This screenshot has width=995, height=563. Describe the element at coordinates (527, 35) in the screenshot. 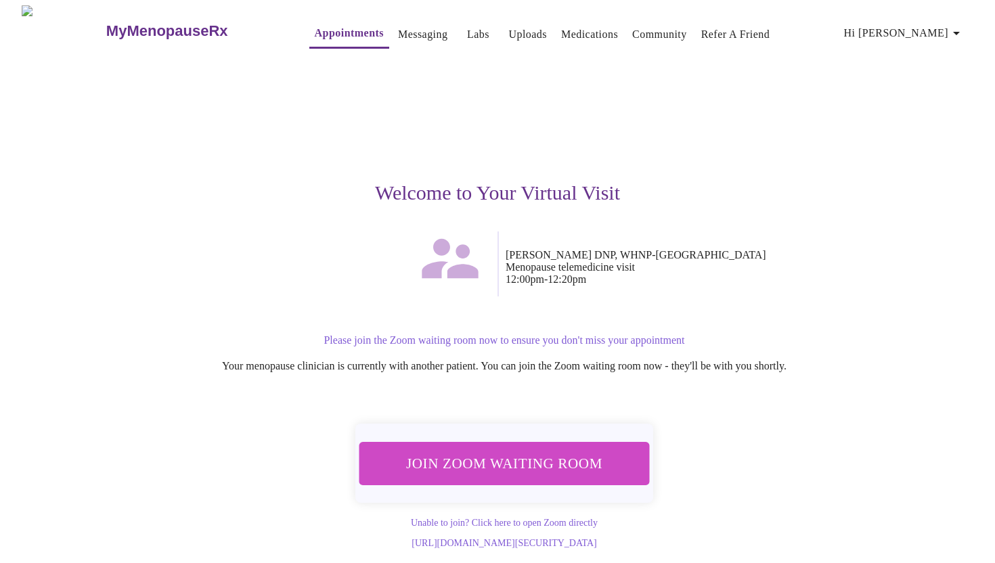

I see `a: Uploads` at that location.